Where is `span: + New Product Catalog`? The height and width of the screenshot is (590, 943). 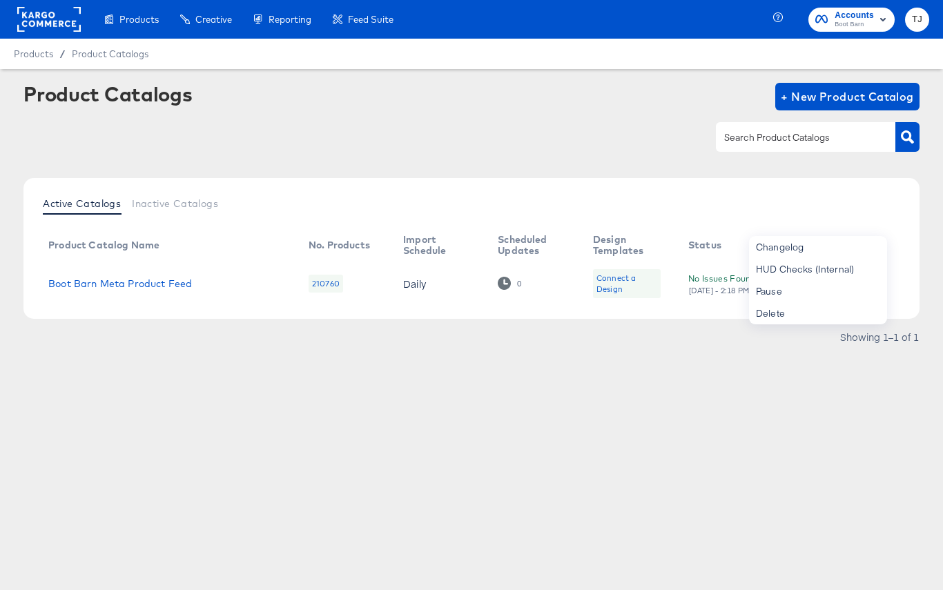
span: + New Product Catalog is located at coordinates (847, 97).